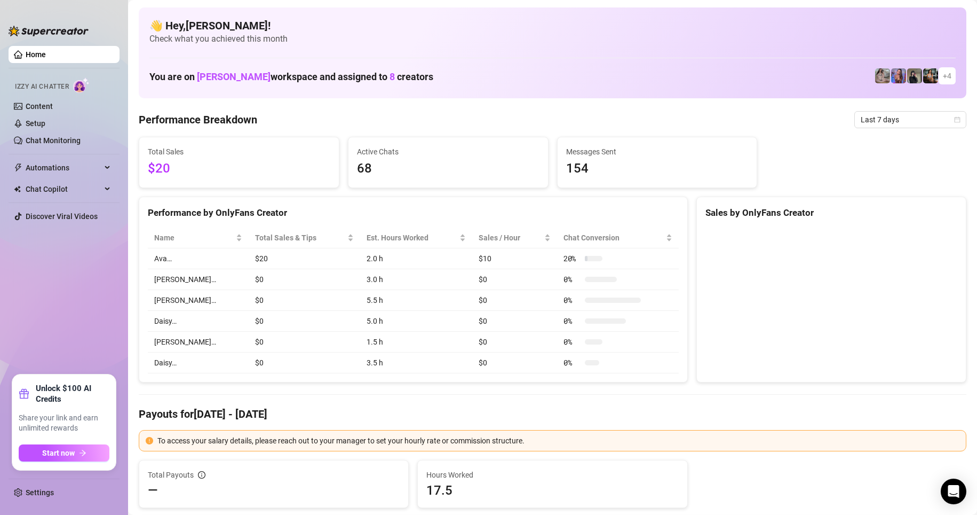  What do you see at coordinates (416, 342) in the screenshot?
I see `td: 1.5 h` at bounding box center [416, 342].